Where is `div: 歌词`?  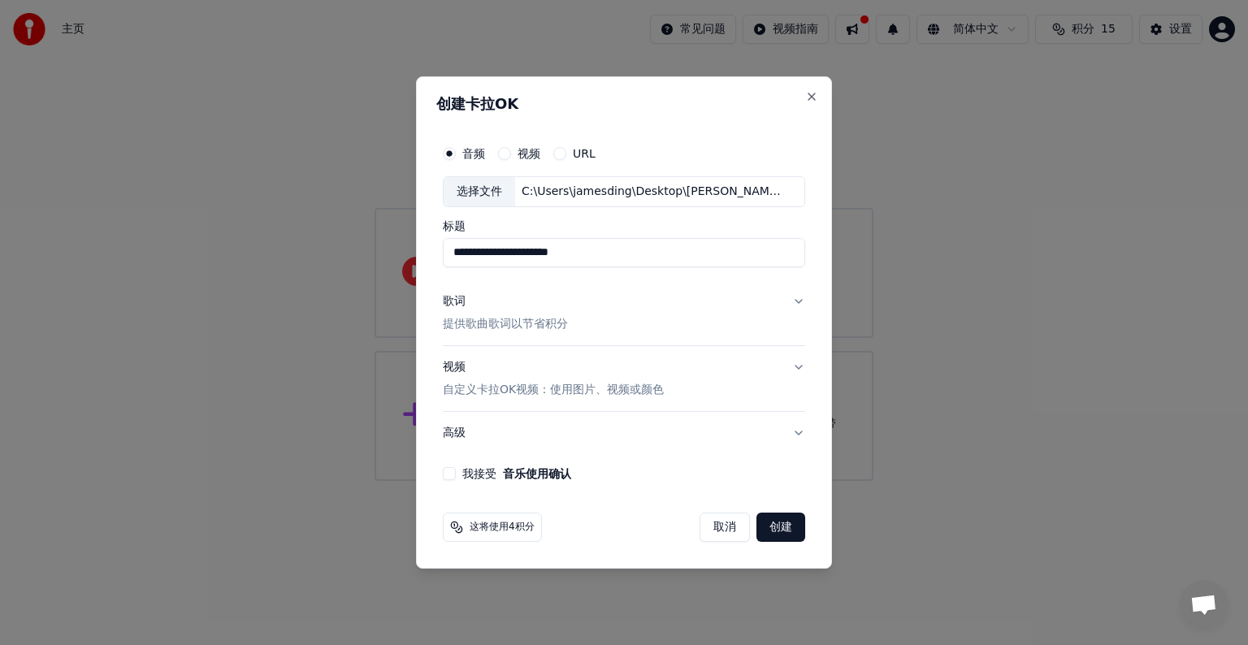 div: 歌词 is located at coordinates (454, 301).